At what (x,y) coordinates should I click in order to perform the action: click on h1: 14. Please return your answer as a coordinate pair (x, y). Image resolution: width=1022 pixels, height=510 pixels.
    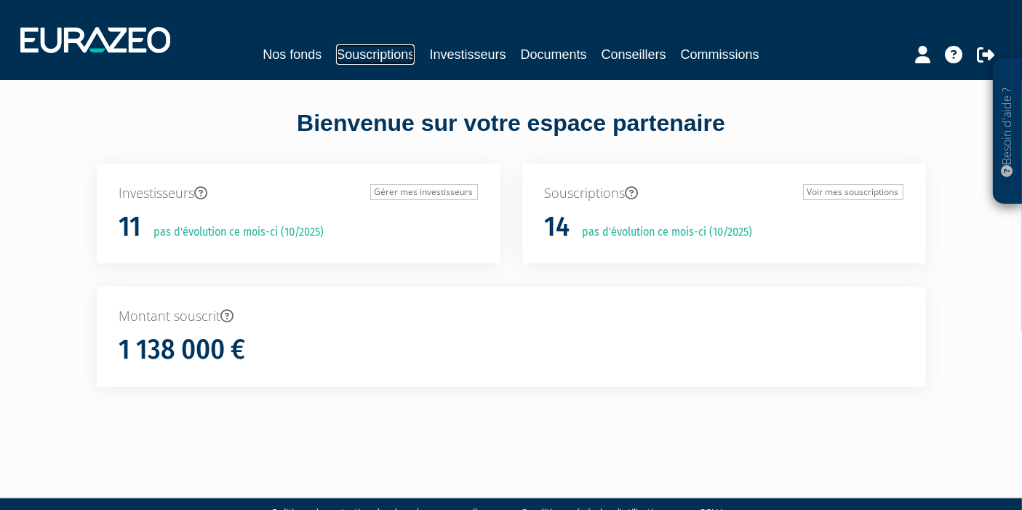
    Looking at the image, I should click on (557, 227).